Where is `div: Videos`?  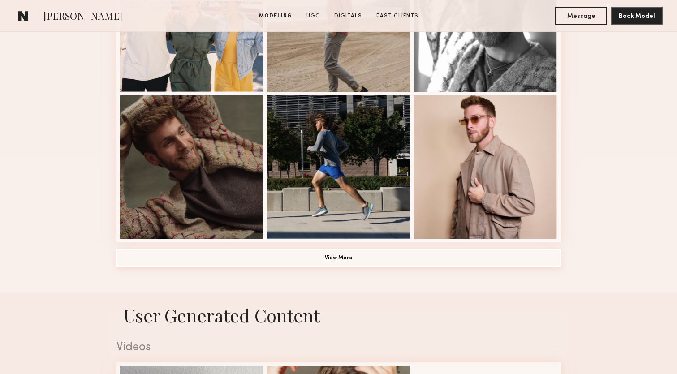 div: Videos is located at coordinates (339, 348).